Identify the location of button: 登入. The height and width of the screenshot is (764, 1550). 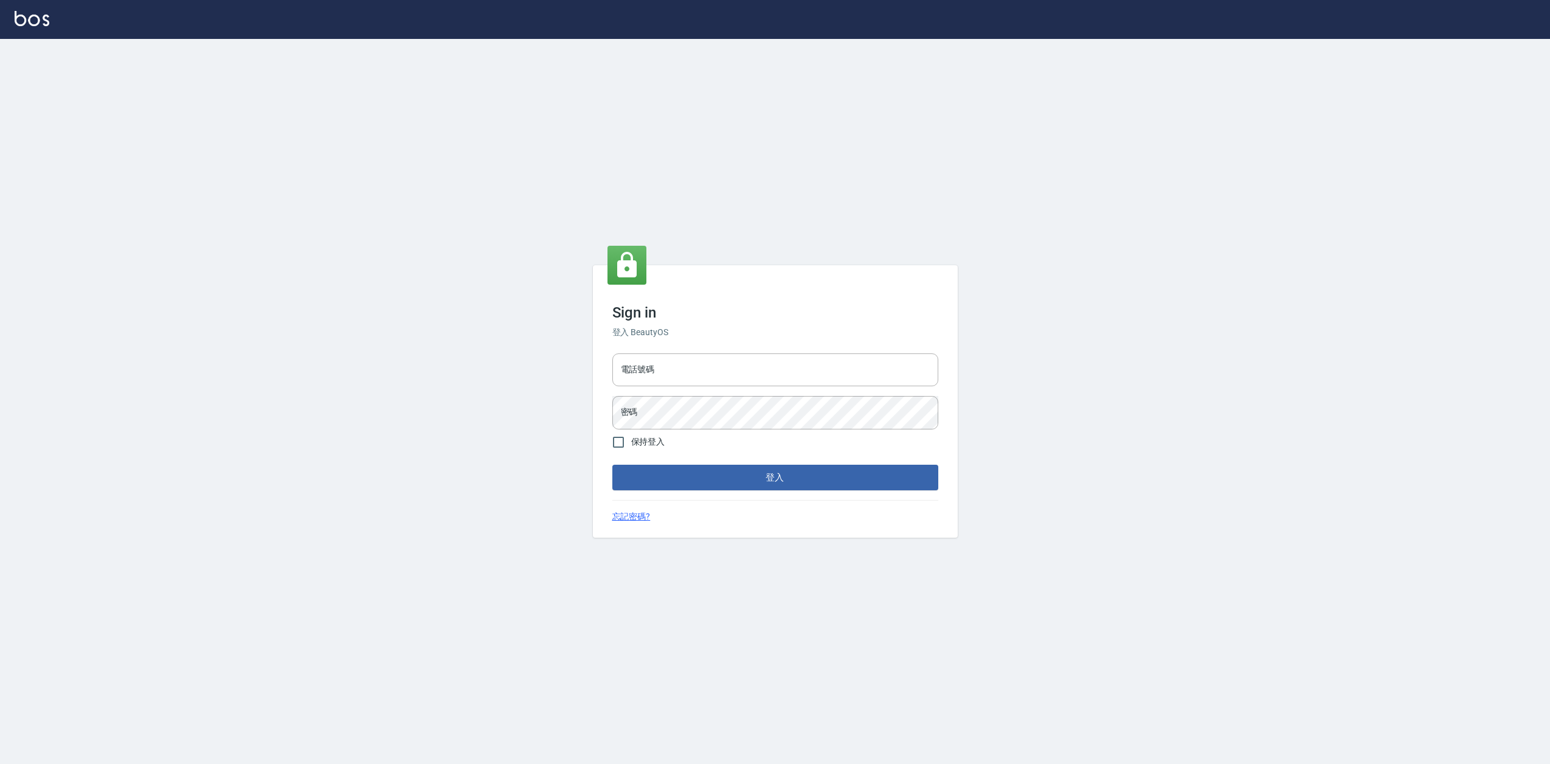
(775, 477).